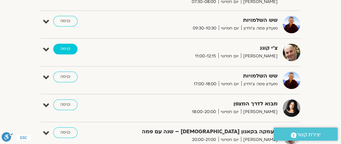 This screenshot has height=144, width=341. What do you see at coordinates (204, 28) in the screenshot?
I see `span: 09:30-10:30` at bounding box center [204, 28].